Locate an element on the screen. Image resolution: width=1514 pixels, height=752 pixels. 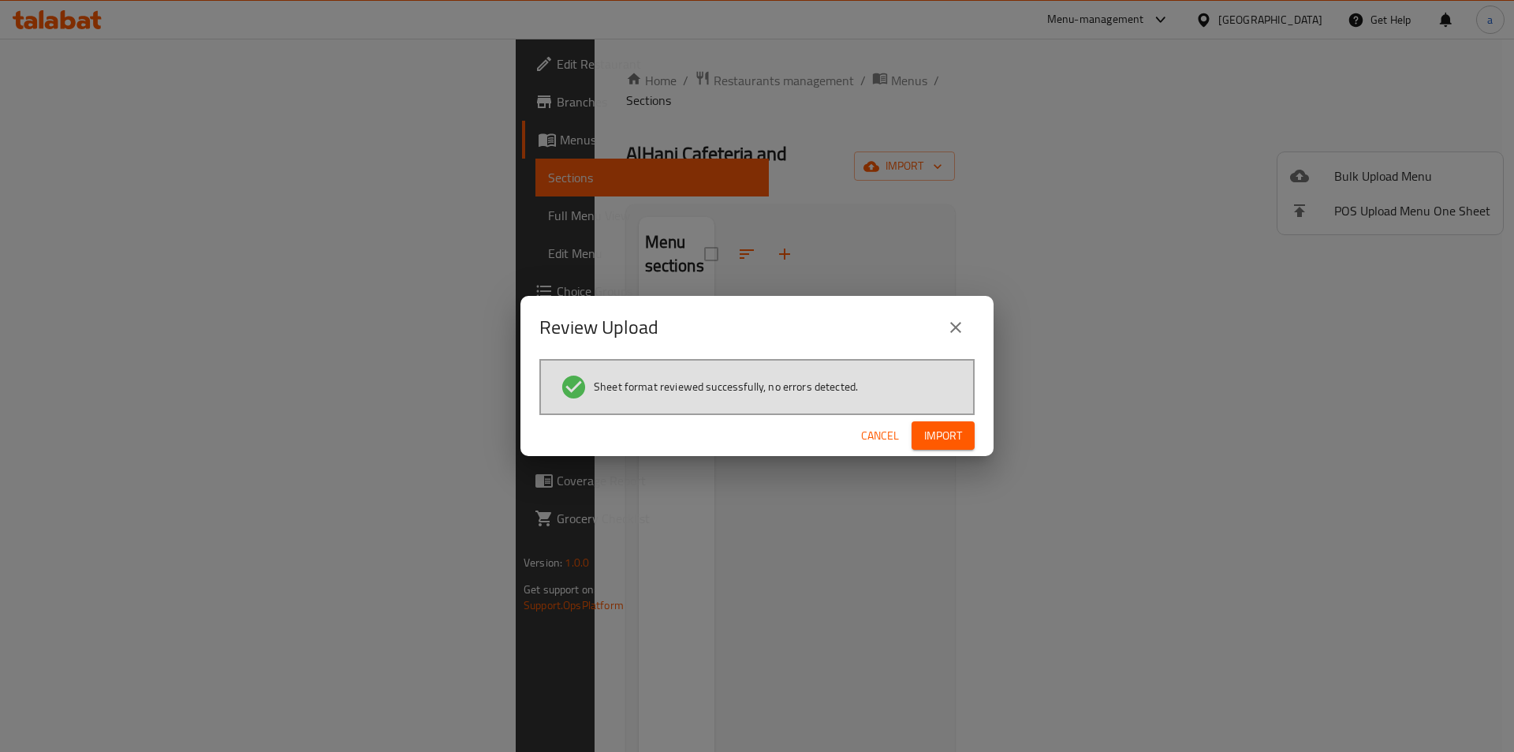
span: Cancel is located at coordinates (880, 435).